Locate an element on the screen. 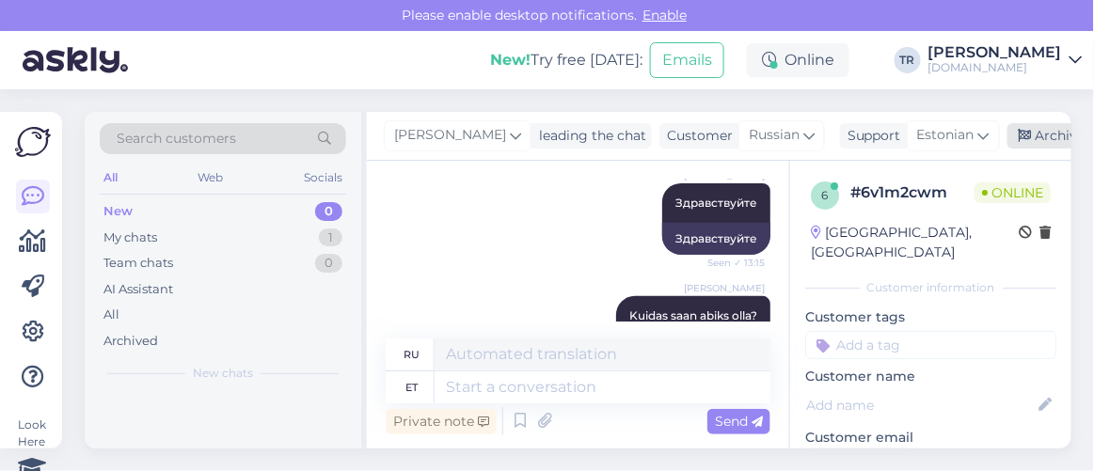 This screenshot has height=471, width=1094. span: Kuidas saan abiks olla? is located at coordinates (693, 315).